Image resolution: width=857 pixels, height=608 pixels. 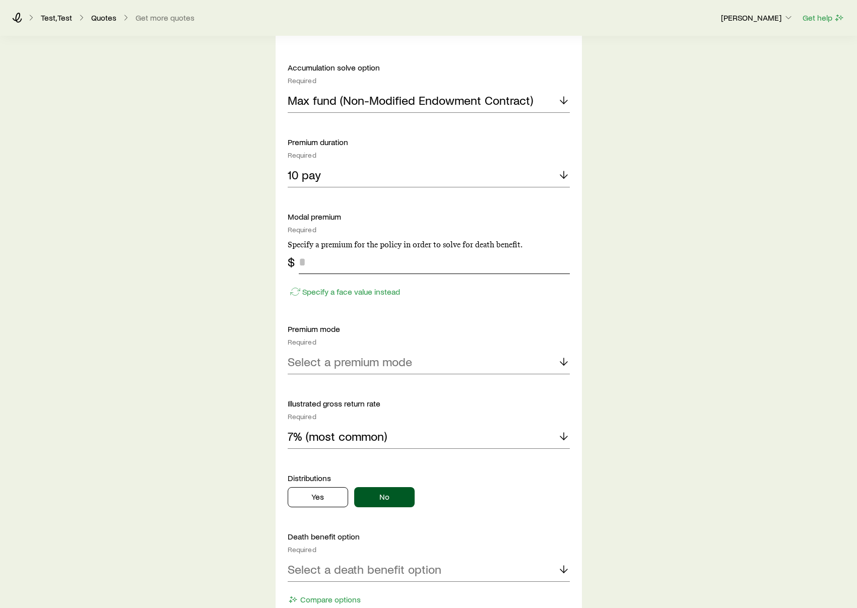 I want to click on button: Compare options, so click(x=324, y=599).